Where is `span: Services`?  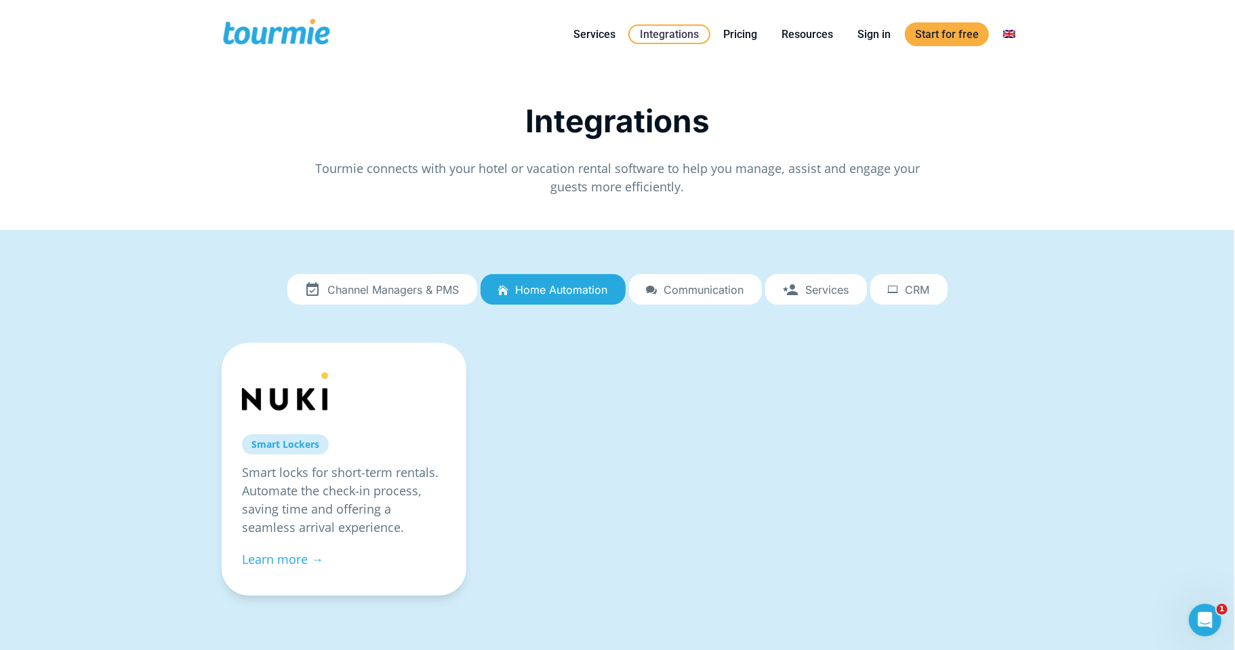 span: Services is located at coordinates (828, 290).